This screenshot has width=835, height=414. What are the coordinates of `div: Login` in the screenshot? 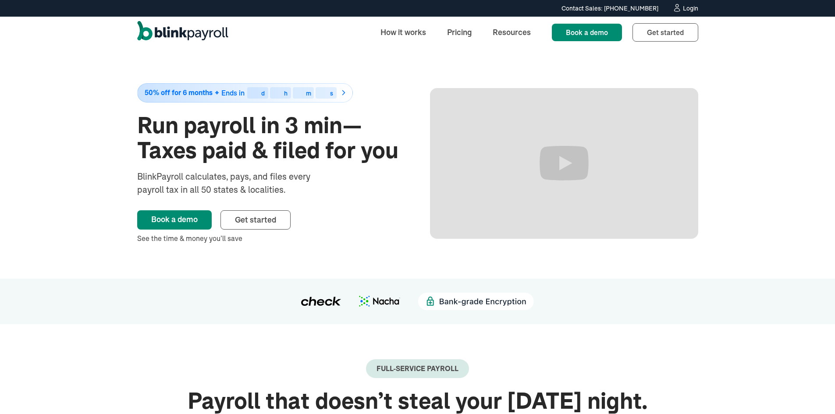 It's located at (691, 8).